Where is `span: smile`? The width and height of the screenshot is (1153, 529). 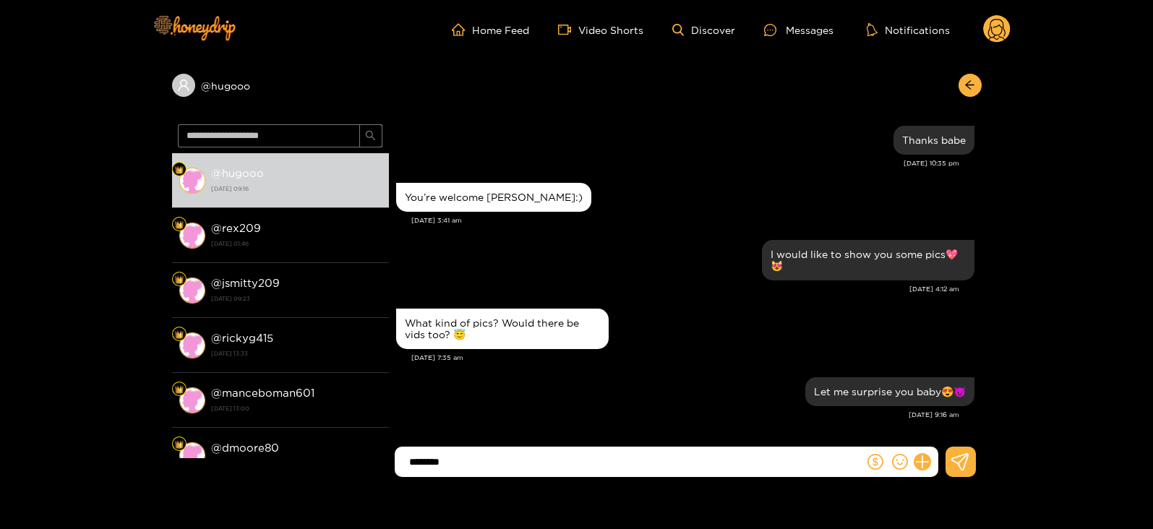 span: smile is located at coordinates (900, 462).